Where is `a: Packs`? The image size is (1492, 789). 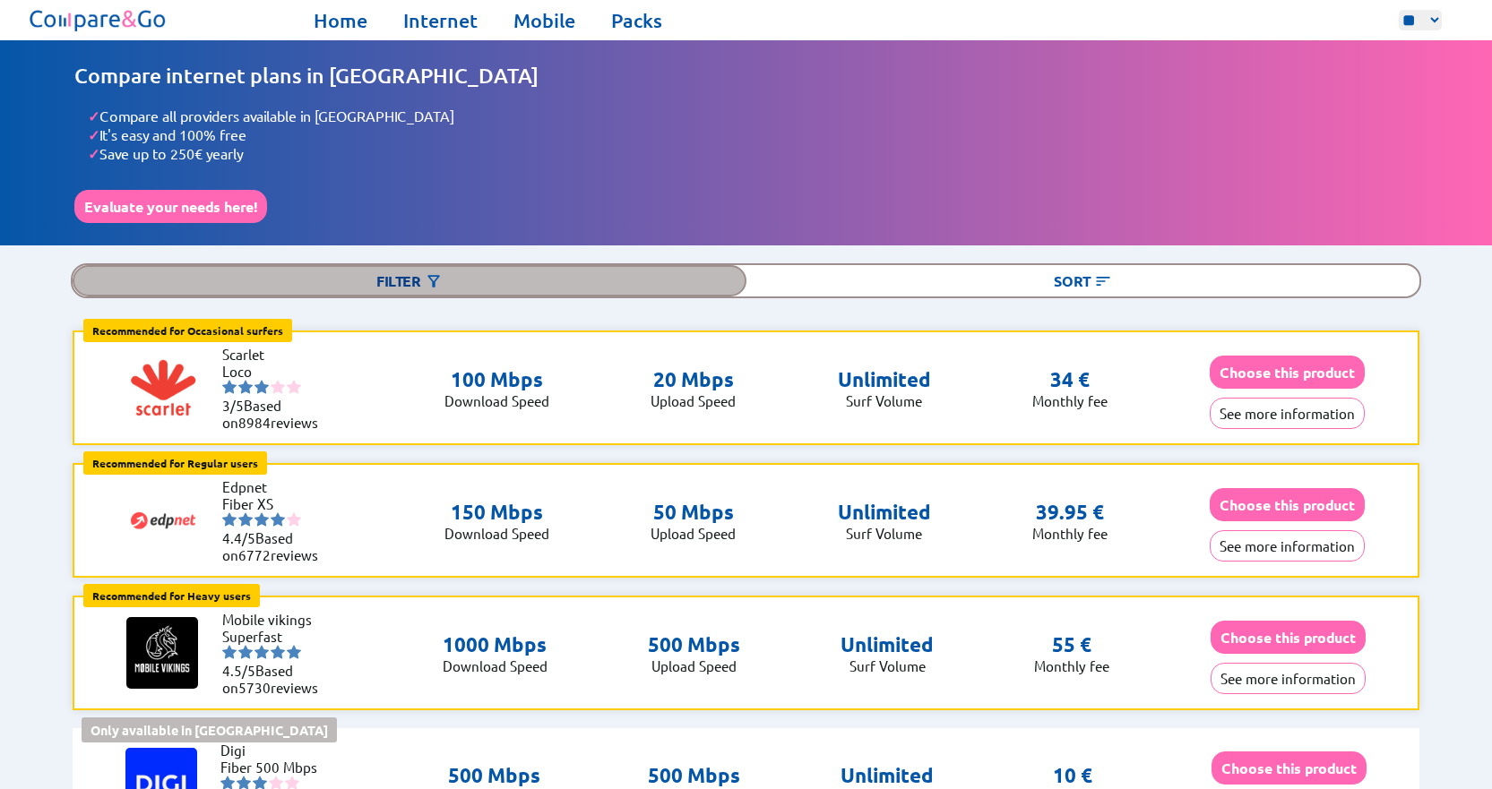 a: Packs is located at coordinates (636, 21).